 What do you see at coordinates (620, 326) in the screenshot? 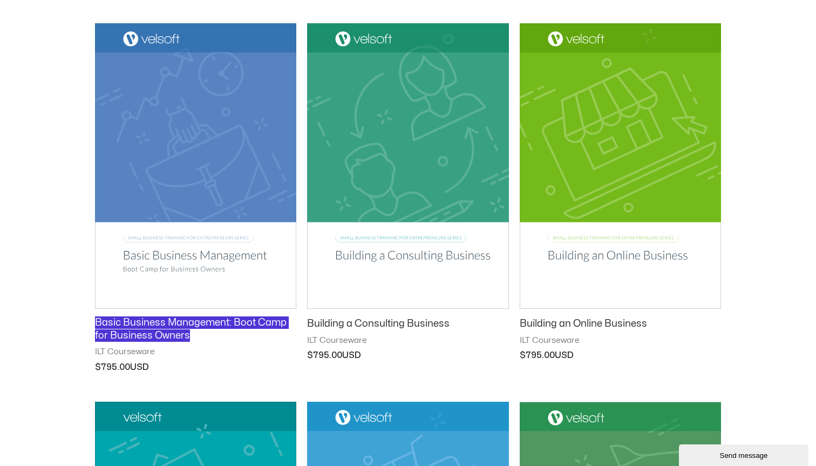
I see `a: Building an Online Business` at bounding box center [620, 326].